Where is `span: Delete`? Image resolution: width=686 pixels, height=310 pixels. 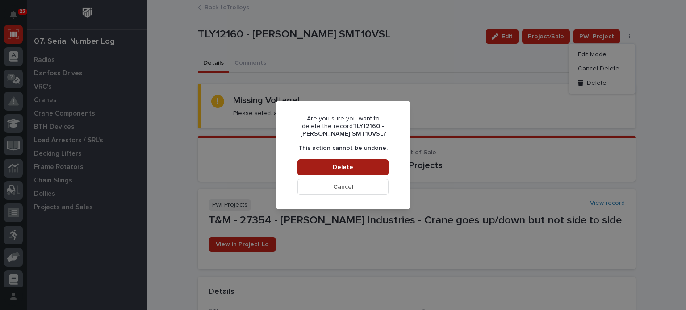
span: Delete is located at coordinates (343, 167).